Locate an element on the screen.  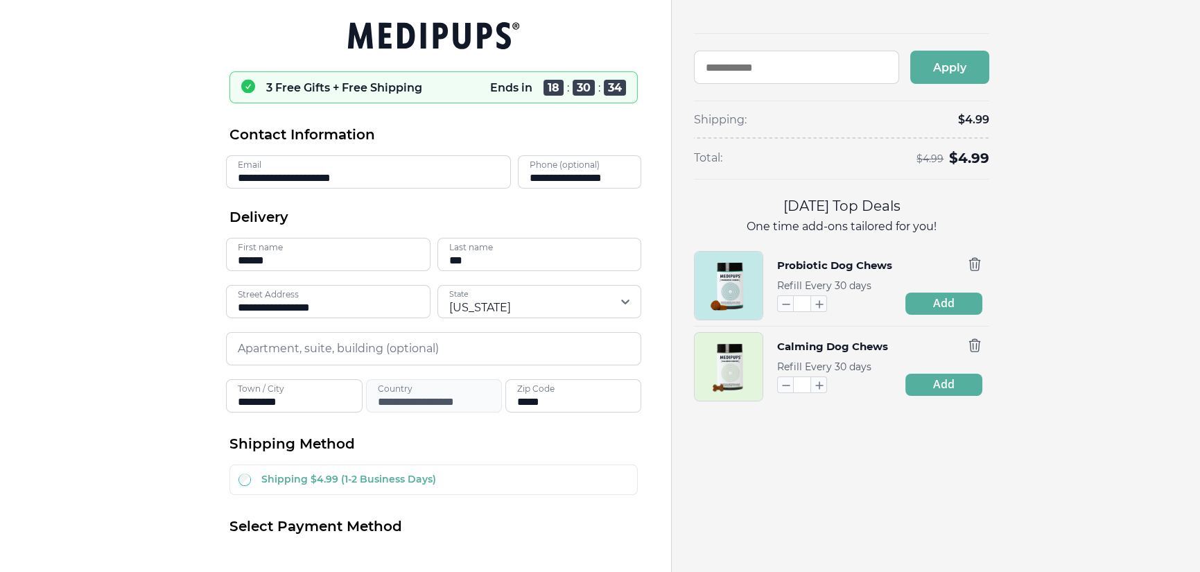
p: One time add-ons tailored for you! is located at coordinates (842, 227).